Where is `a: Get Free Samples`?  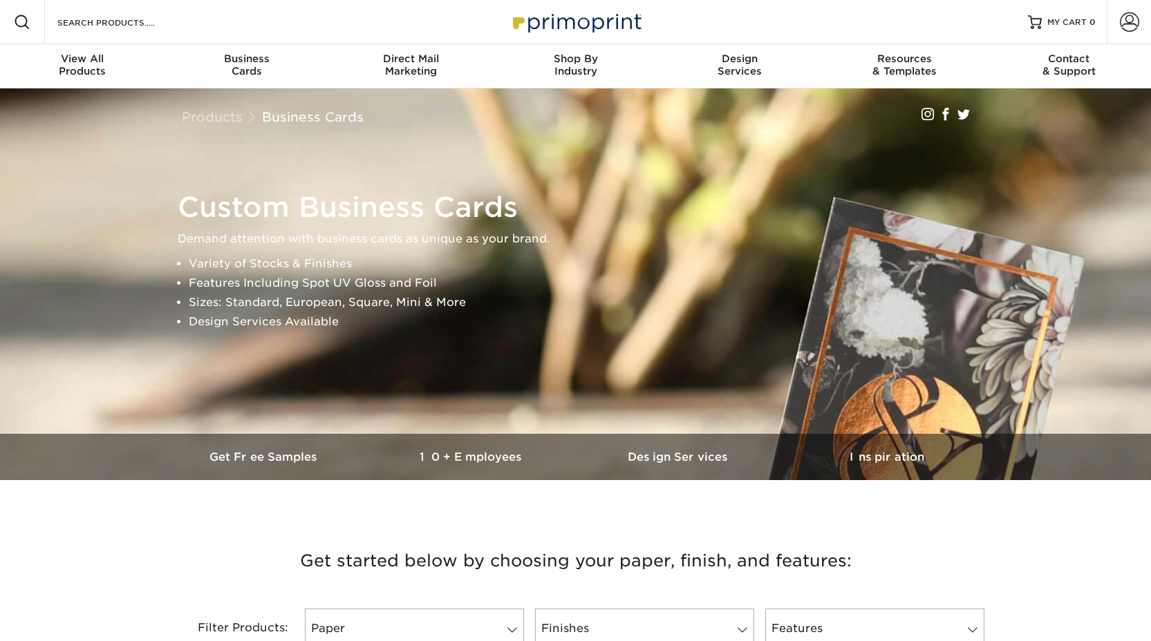
a: Get Free Samples is located at coordinates (265, 457).